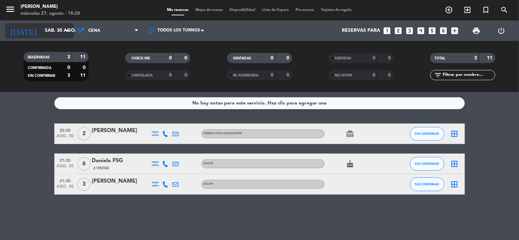  What do you see at coordinates (439, 58) in the screenshot?
I see `span: TOTAL` at bounding box center [439, 58].